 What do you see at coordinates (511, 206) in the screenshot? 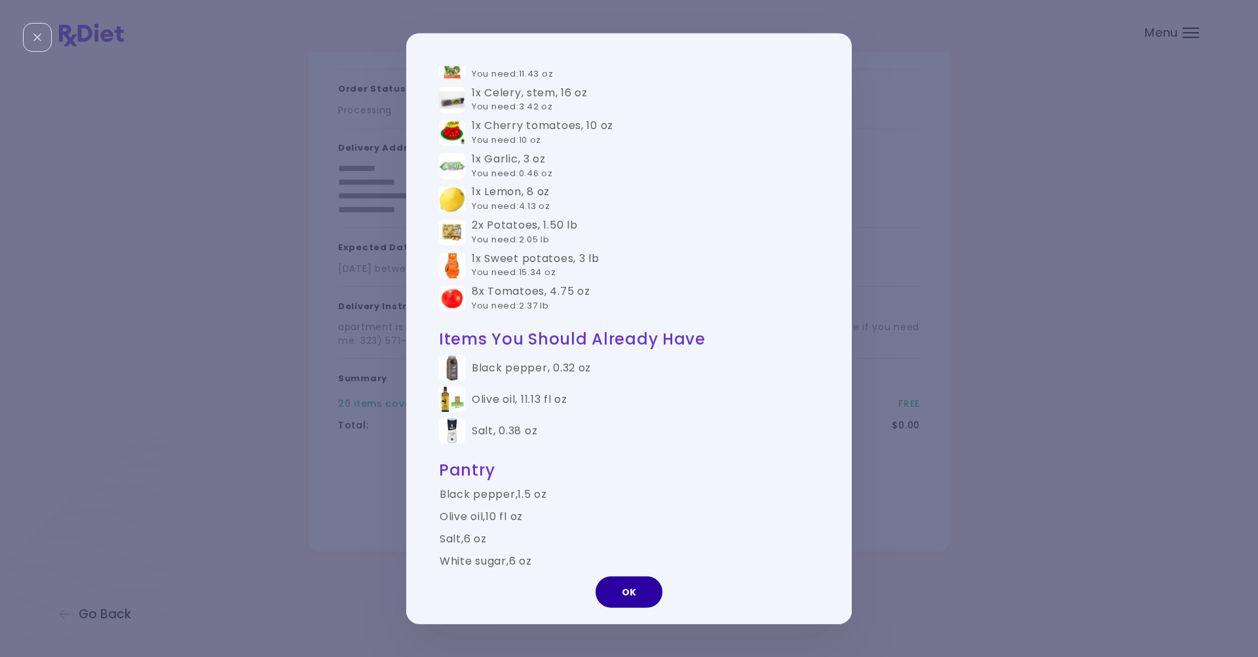
I see `span: You need : 4.13 oz` at bounding box center [511, 206].